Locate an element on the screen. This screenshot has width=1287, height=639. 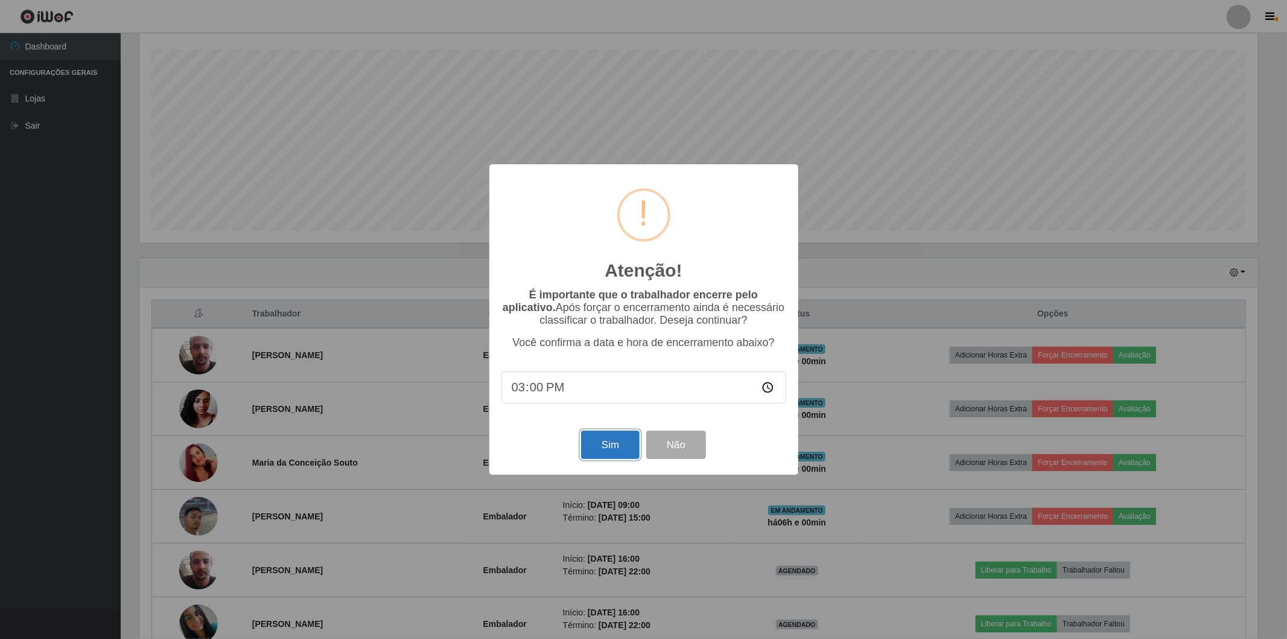
button: Não is located at coordinates (676, 444).